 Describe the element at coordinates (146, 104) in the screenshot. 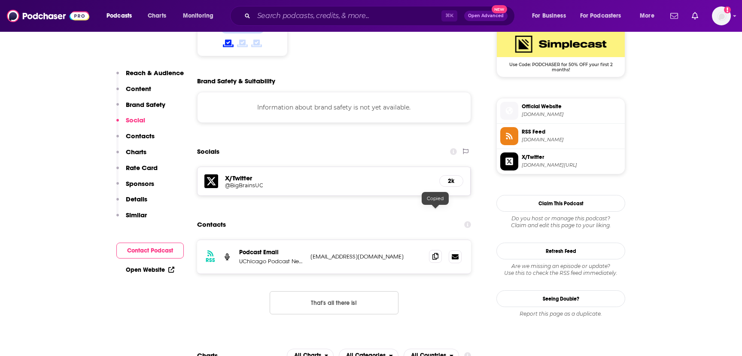

I see `p: Brand Safety` at that location.